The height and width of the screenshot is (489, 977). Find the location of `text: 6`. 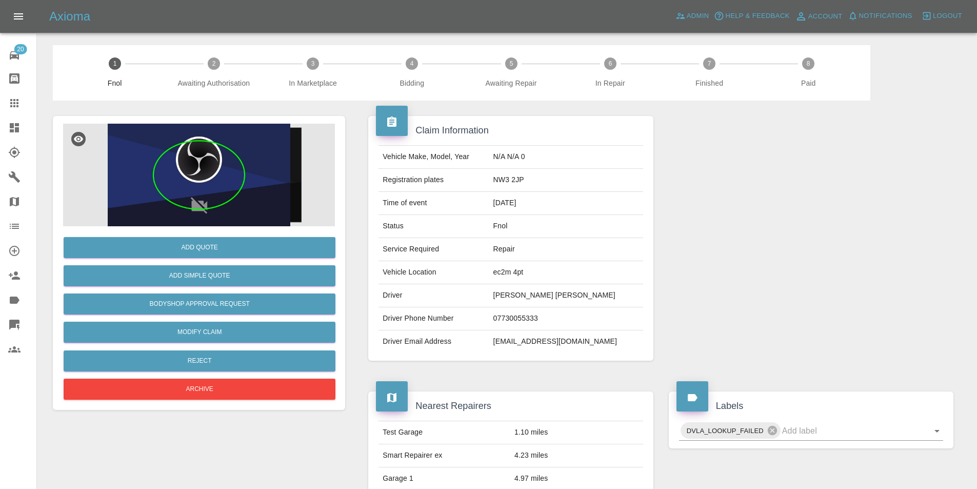

text: 6 is located at coordinates (610, 64).